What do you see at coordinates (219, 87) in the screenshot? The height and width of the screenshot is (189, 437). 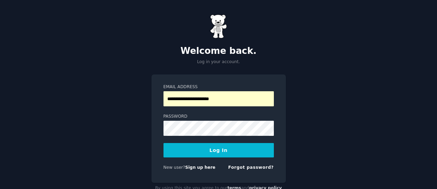 I see `label: Email Address` at bounding box center [219, 87].